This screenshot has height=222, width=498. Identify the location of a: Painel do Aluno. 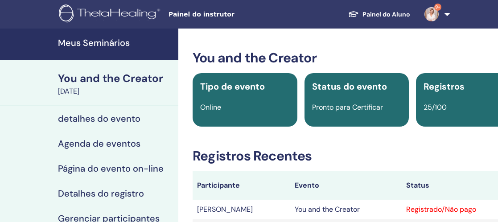
(379, 14).